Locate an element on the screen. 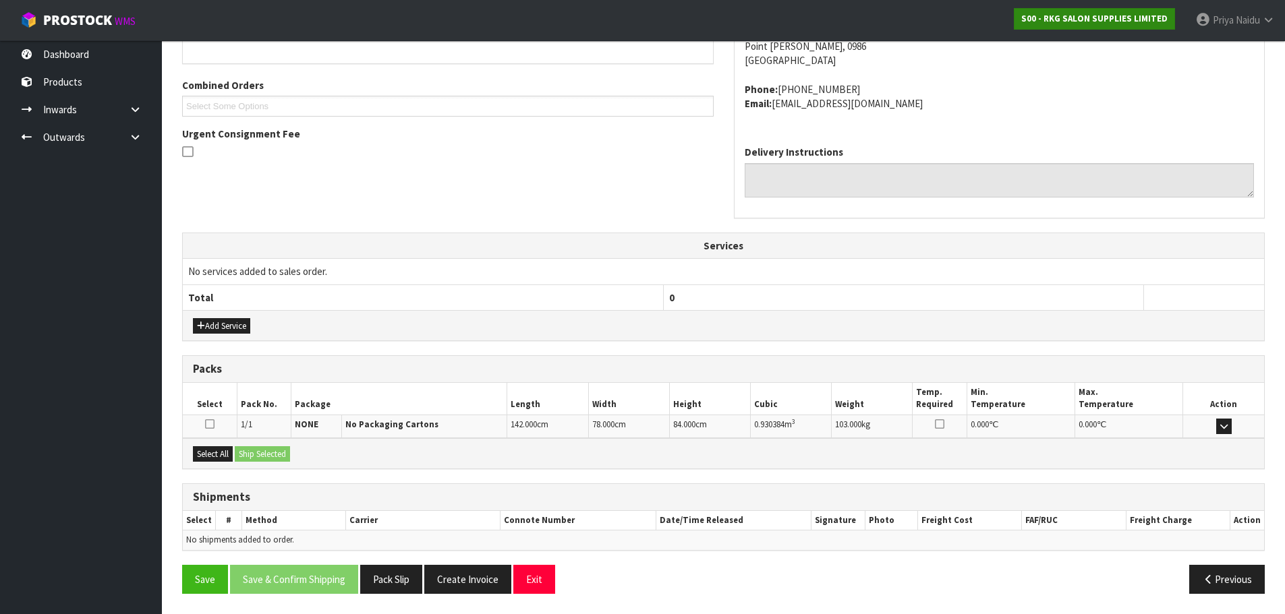 The height and width of the screenshot is (614, 1285). th: Carrier is located at coordinates (423, 521).